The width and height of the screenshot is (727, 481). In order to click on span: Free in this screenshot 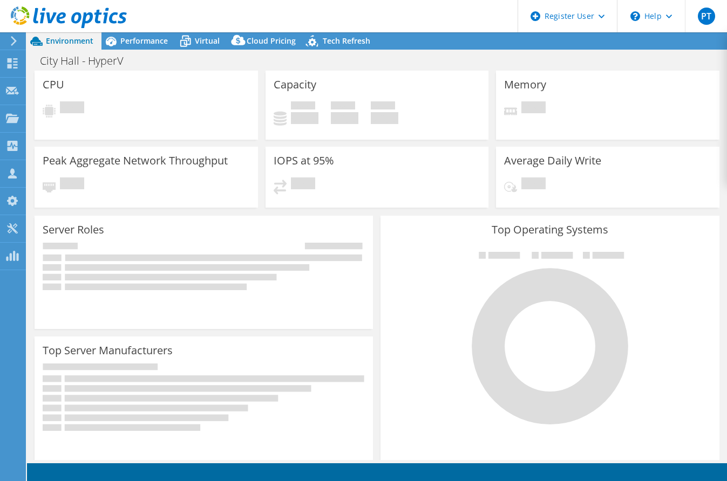, I will do `click(343, 107)`.